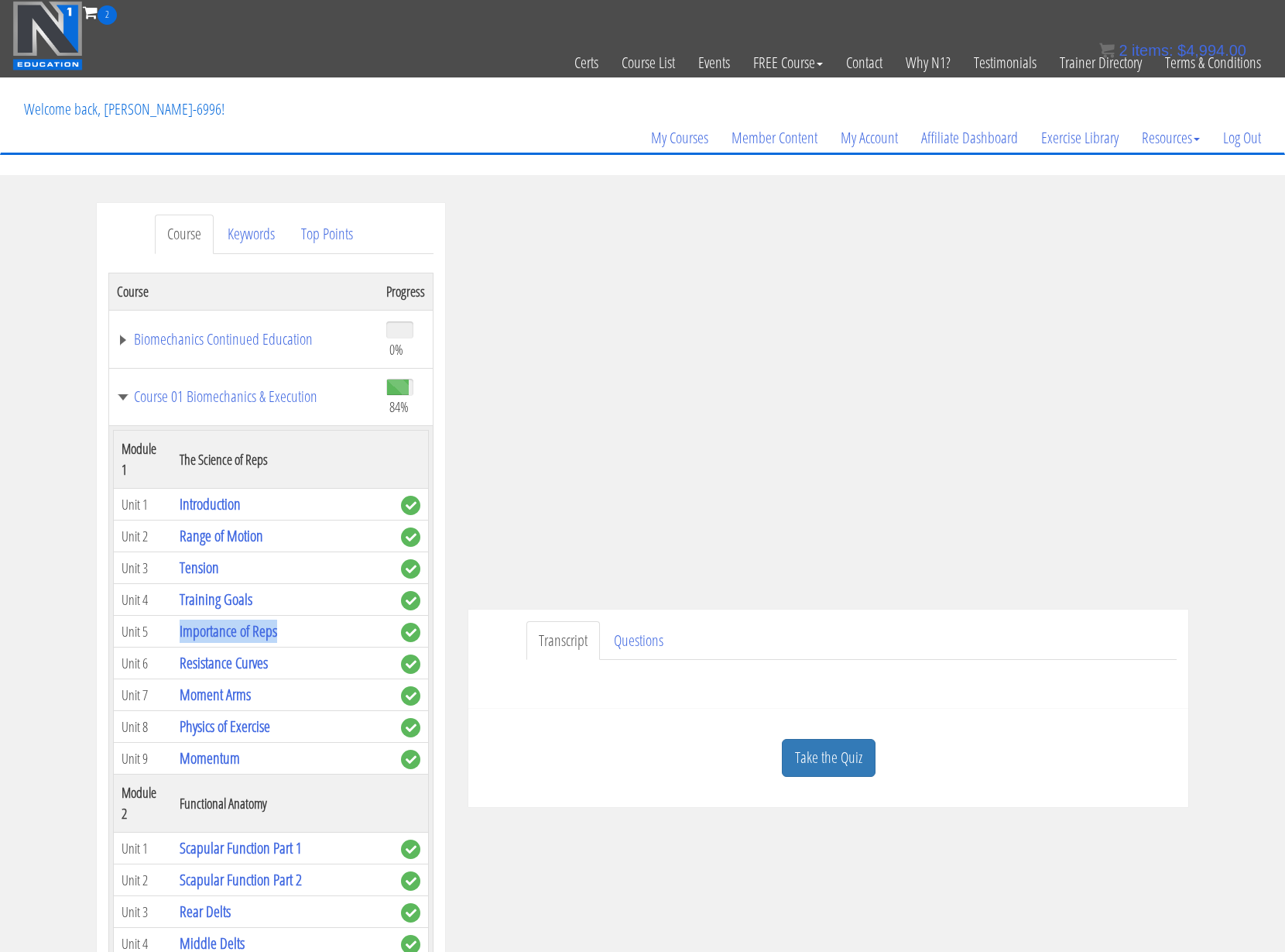  Describe the element at coordinates (1101, 62) in the screenshot. I see `a: Trainer Directory` at that location.